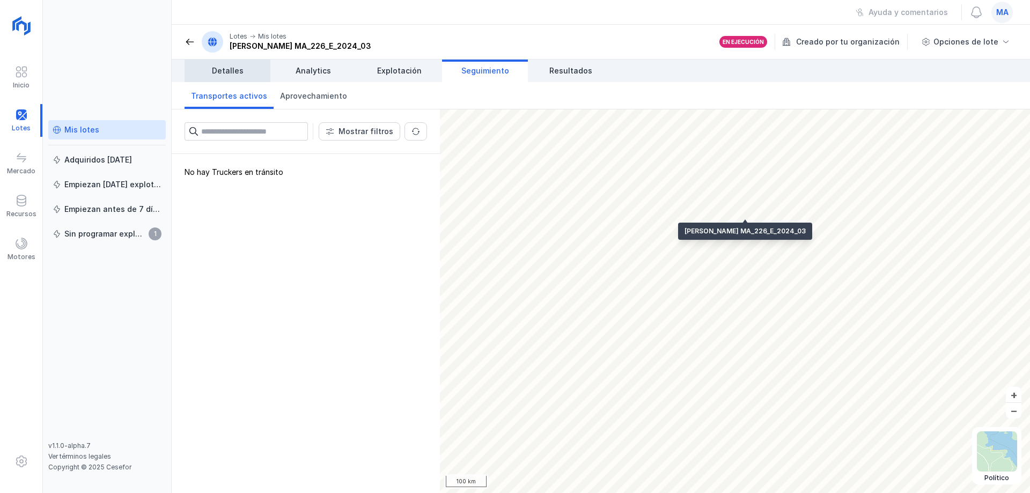 Image resolution: width=1030 pixels, height=493 pixels. I want to click on a: Aprovechamiento, so click(313, 95).